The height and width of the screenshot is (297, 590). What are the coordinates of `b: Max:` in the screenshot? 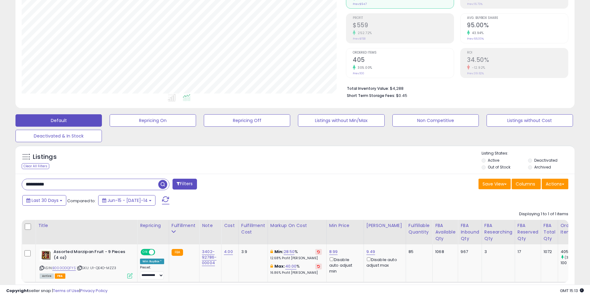 It's located at (280, 266).